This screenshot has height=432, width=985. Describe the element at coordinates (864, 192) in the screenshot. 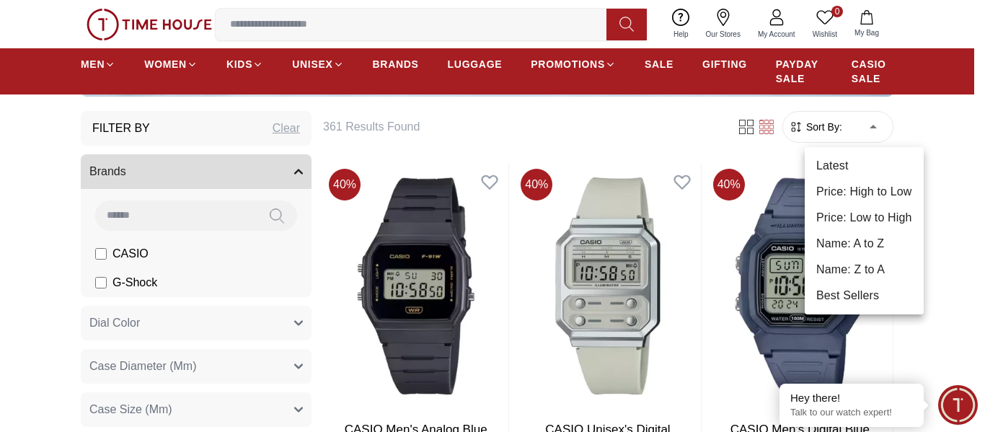

I see `li: Price: High to Low` at that location.